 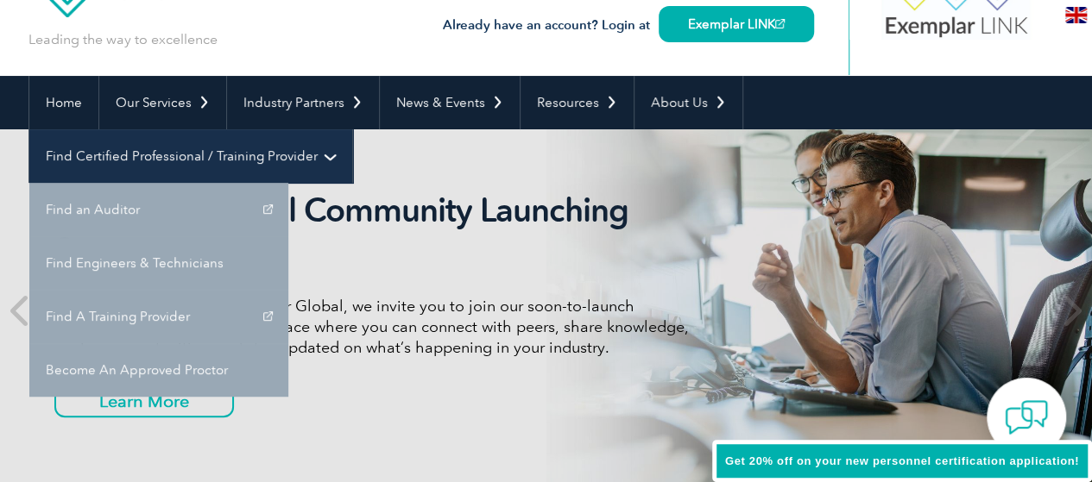 What do you see at coordinates (902, 461) in the screenshot?
I see `span: Get 20% off on your new personnel certification application!` at bounding box center [902, 461].